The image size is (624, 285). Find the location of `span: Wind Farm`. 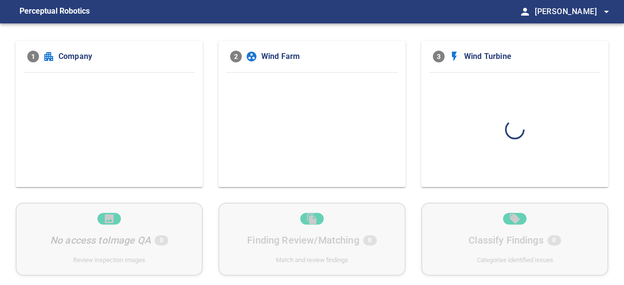

span: Wind Farm is located at coordinates (328, 57).